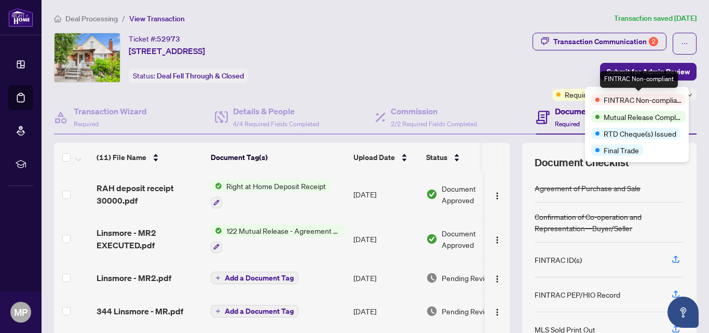  What do you see at coordinates (643, 100) in the screenshot?
I see `span: FINTRAC Non-compliant` at bounding box center [643, 100].